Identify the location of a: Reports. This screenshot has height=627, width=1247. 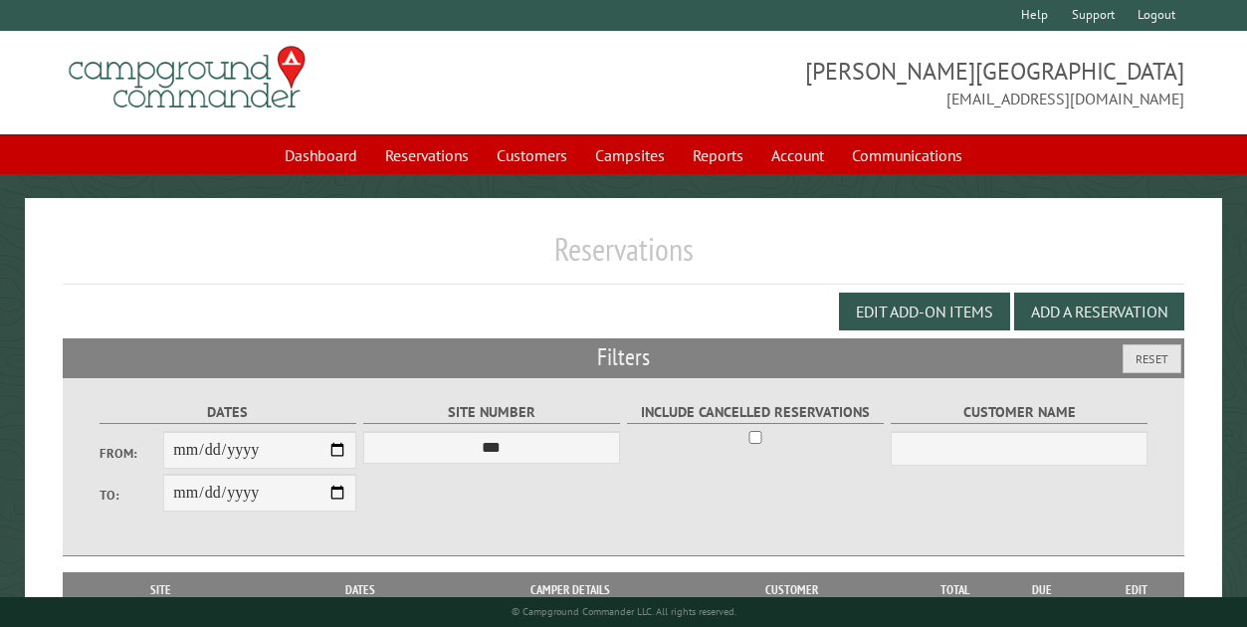
(718, 155).